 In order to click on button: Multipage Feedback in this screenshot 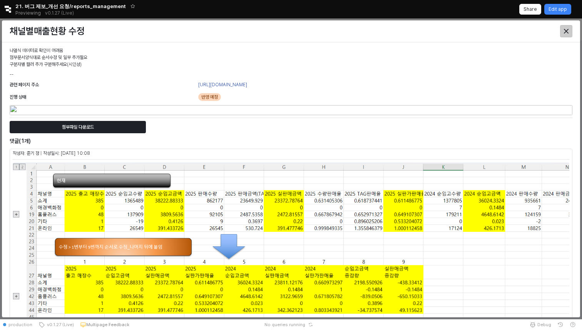, I will do `click(105, 324)`.